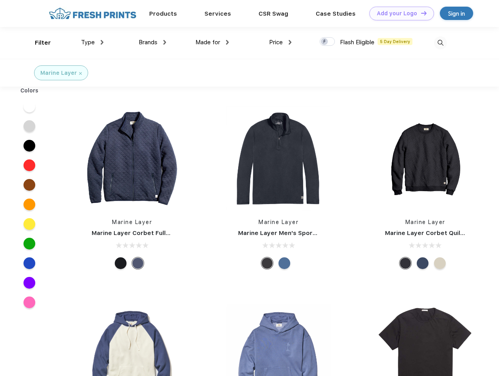 The height and width of the screenshot is (376, 499). I want to click on span: Type, so click(88, 42).